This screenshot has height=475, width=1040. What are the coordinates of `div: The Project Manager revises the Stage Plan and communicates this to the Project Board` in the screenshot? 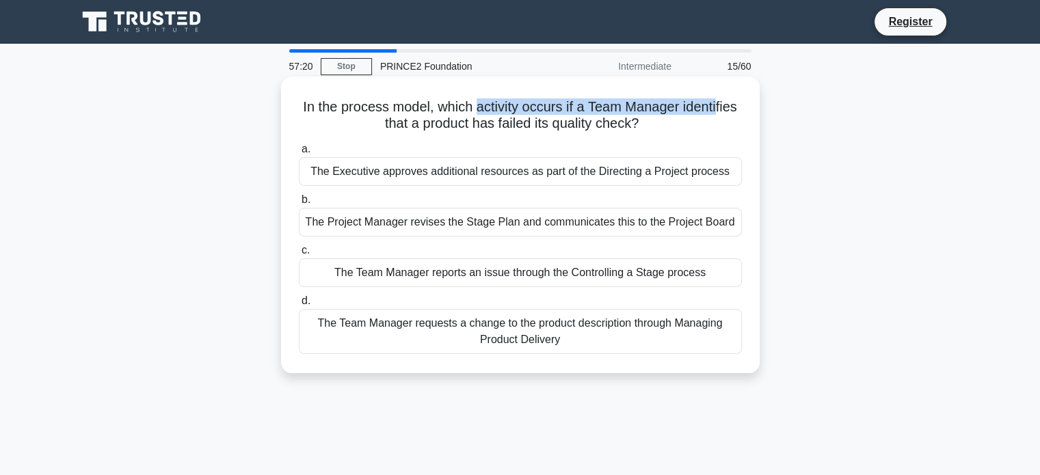 It's located at (520, 222).